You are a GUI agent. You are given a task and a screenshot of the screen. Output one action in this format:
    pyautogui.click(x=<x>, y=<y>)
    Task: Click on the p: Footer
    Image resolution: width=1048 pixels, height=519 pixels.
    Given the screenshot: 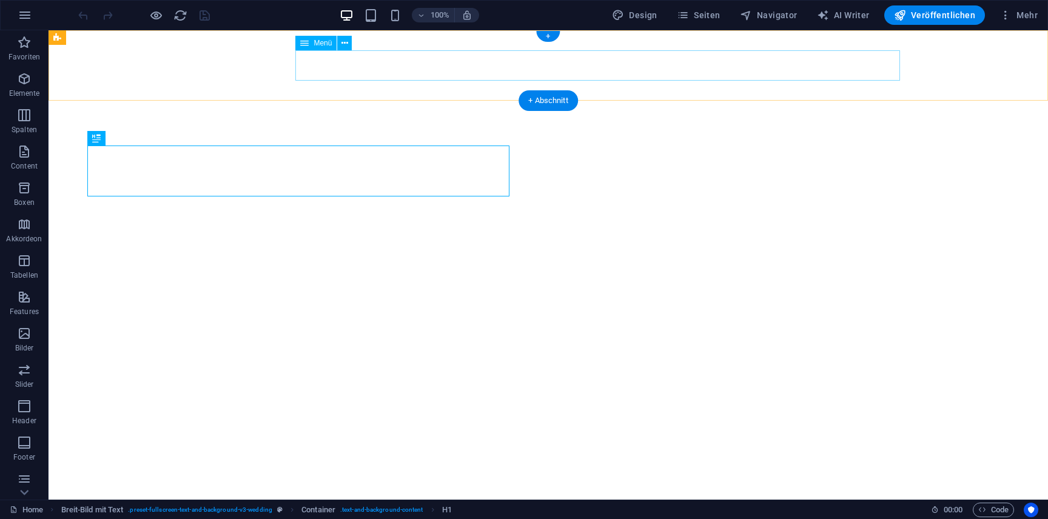 What is the action you would take?
    pyautogui.click(x=24, y=457)
    